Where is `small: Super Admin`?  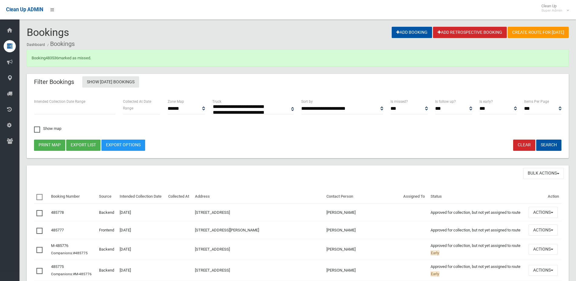
small: Super Admin is located at coordinates (552, 10).